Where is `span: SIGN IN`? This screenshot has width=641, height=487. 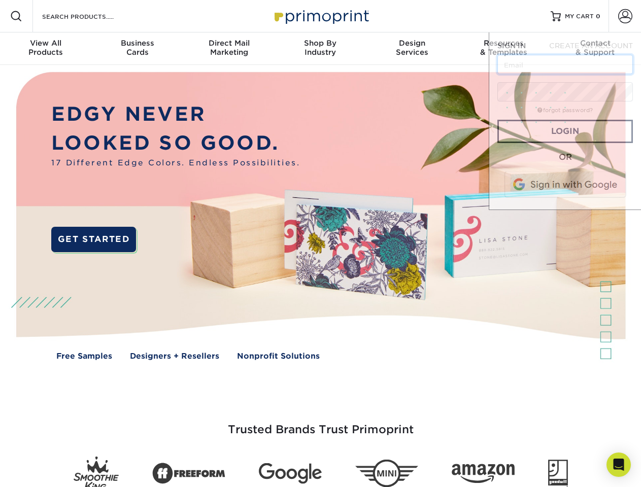 span: SIGN IN is located at coordinates (511, 46).